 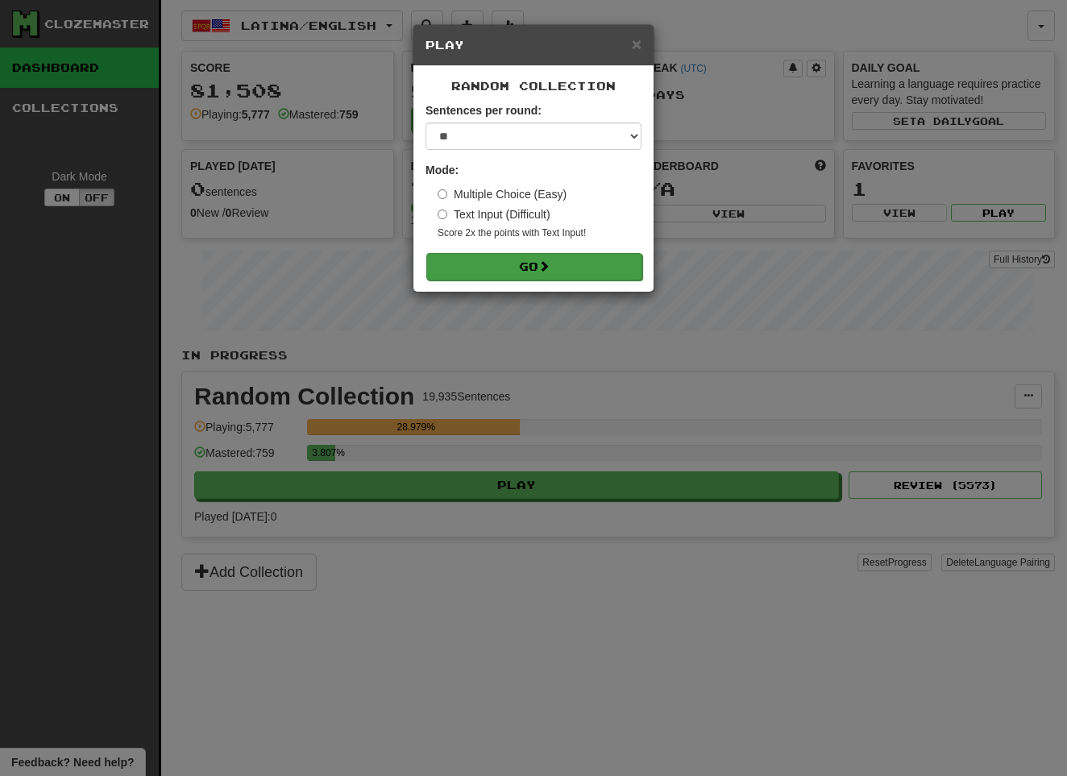 I want to click on small: Score 2x the points with Text Input !, so click(x=539, y=233).